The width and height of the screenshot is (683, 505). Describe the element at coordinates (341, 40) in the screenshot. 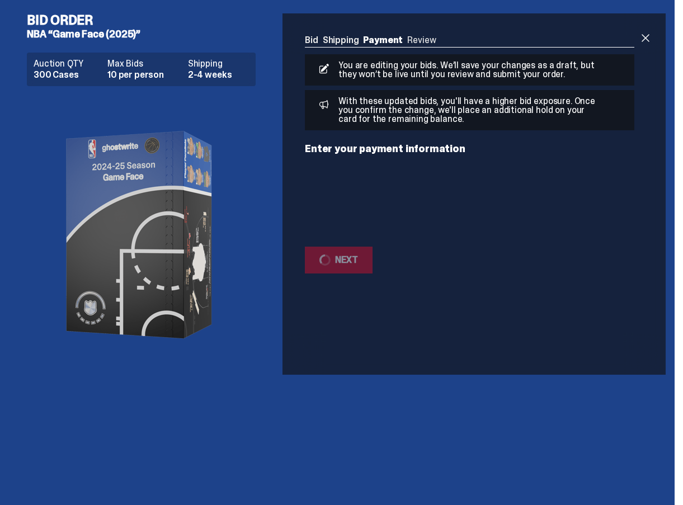

I see `a: Shipping` at that location.